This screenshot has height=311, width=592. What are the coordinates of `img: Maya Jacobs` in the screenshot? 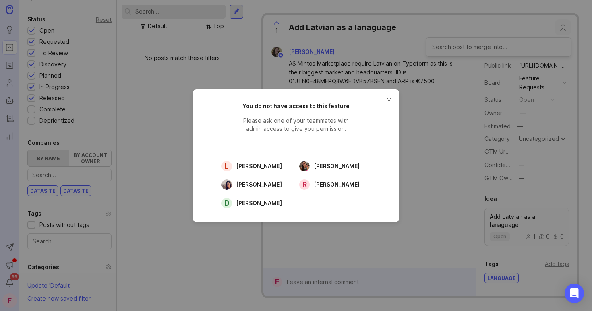 It's located at (304, 166).